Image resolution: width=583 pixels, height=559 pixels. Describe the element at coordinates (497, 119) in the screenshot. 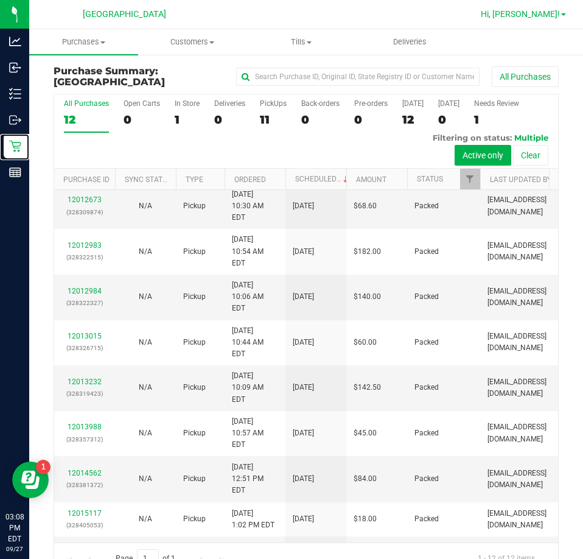

I see `div: 1` at that location.